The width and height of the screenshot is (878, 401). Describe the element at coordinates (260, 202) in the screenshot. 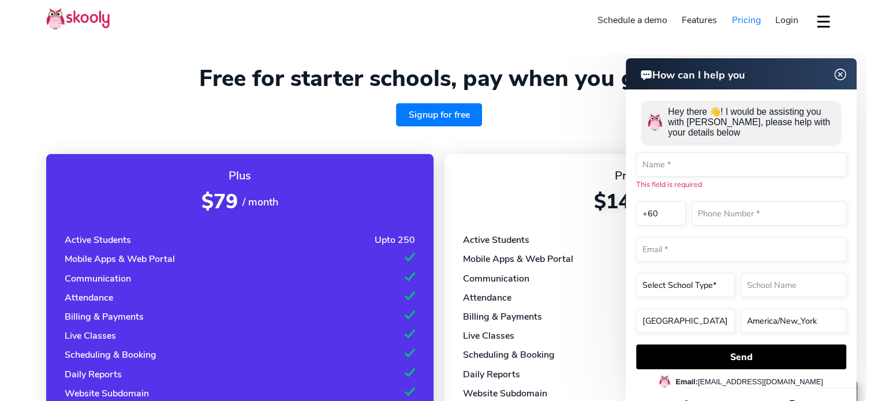

I see `span: / month` at that location.